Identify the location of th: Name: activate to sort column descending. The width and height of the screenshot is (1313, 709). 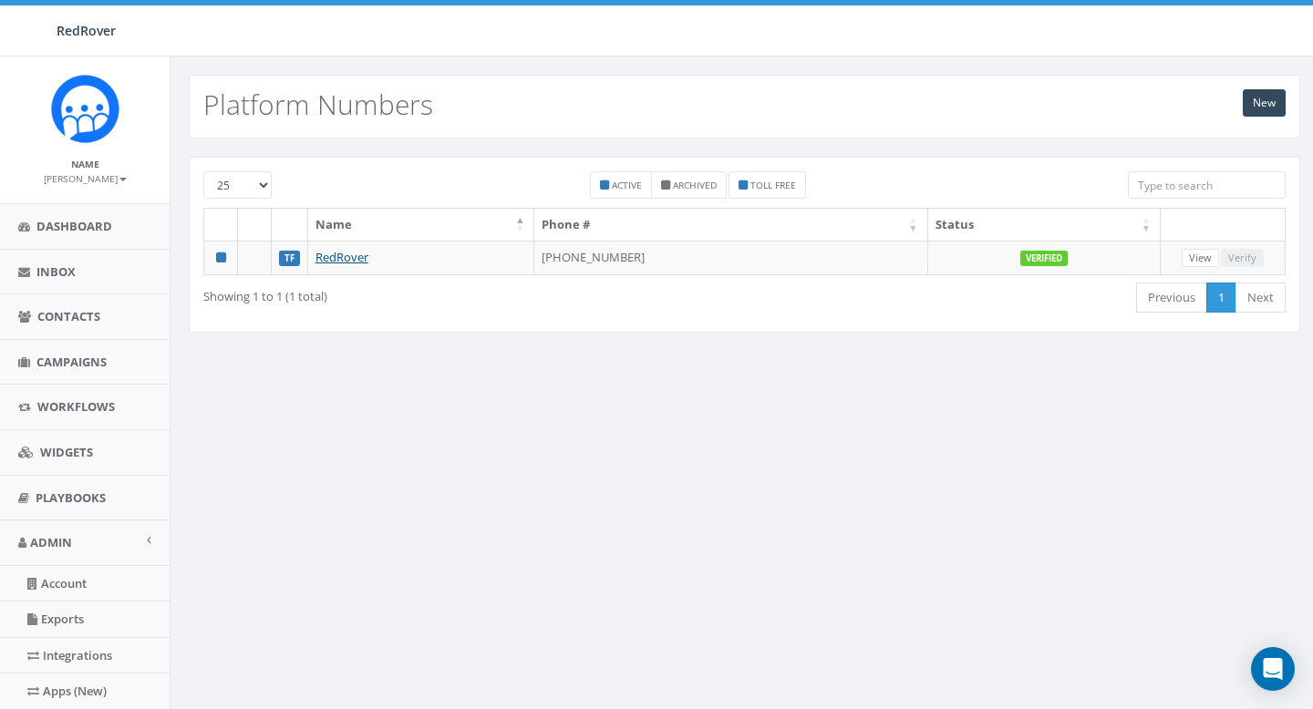
(421, 224).